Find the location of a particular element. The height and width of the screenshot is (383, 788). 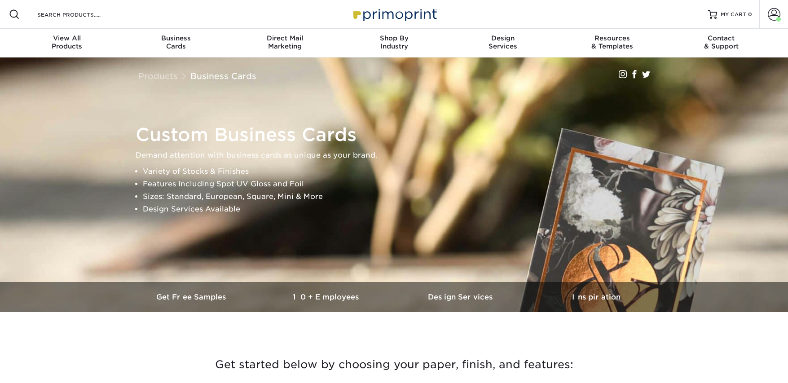

span: Resources is located at coordinates (612, 38).